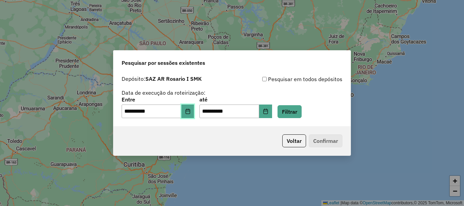  What do you see at coordinates (174, 79) in the screenshot?
I see `strong: SAZ AR Rosario I SMK` at bounding box center [174, 79].